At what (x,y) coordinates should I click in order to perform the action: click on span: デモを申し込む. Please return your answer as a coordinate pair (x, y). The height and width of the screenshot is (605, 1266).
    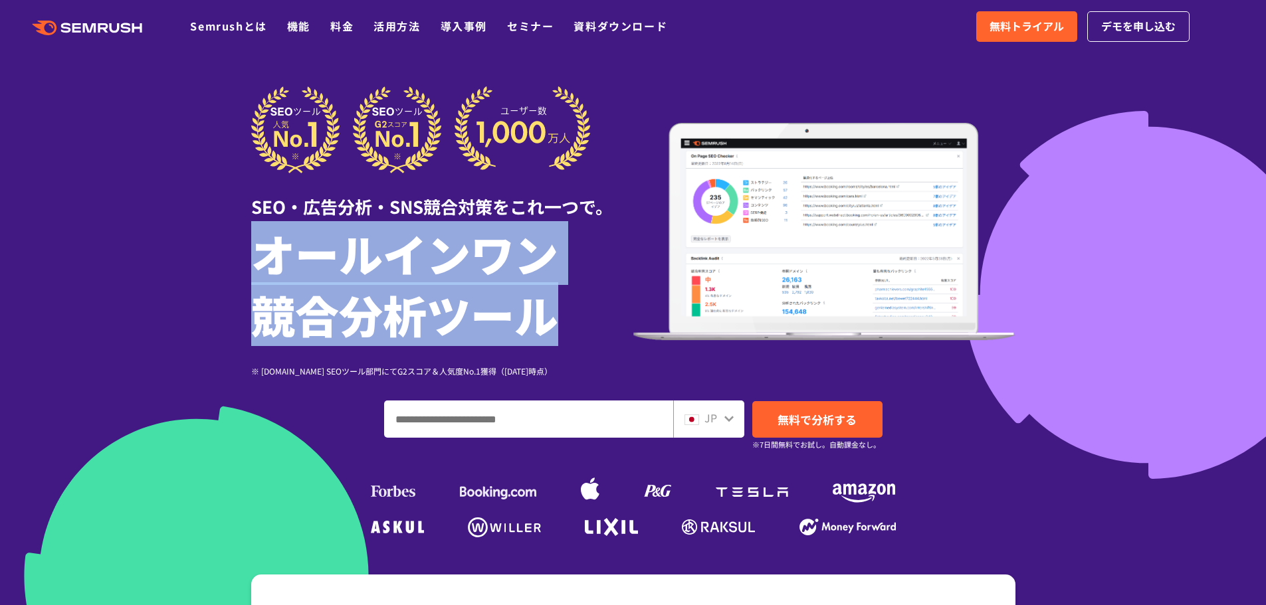
    Looking at the image, I should click on (1138, 27).